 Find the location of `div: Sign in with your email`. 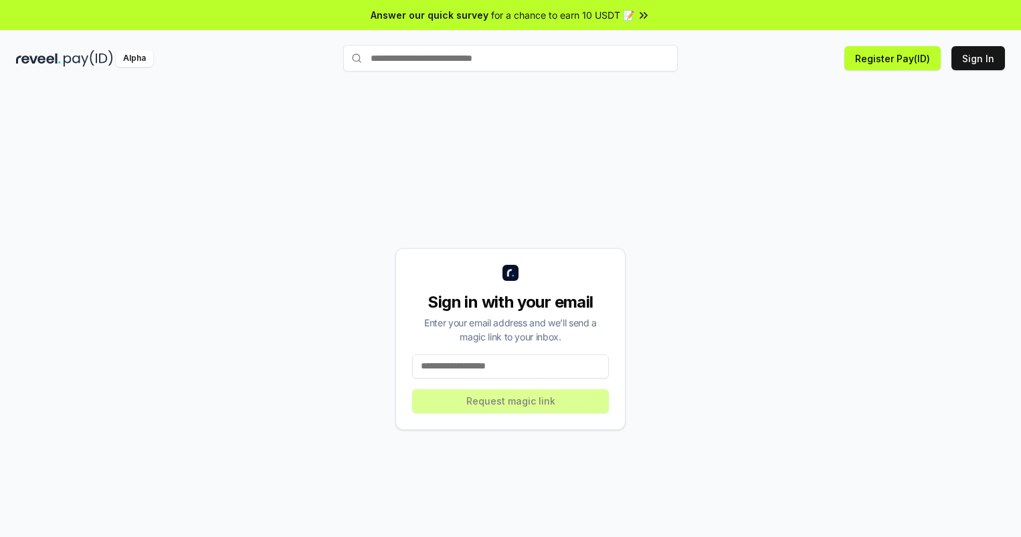

div: Sign in with your email is located at coordinates (510, 302).